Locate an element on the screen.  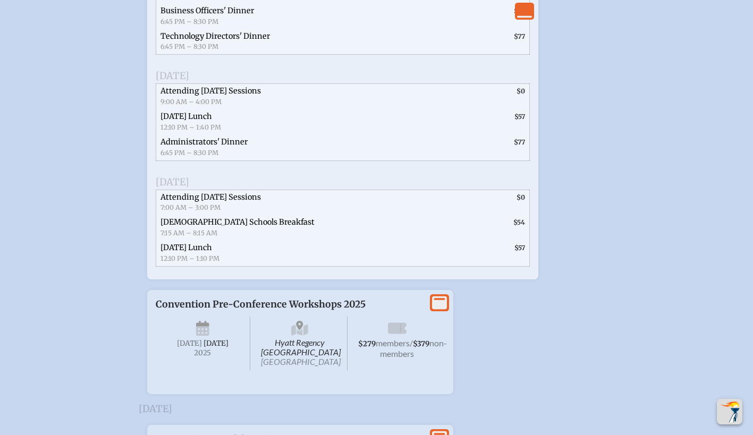
span: Administrators' Dinner is located at coordinates (204, 142).